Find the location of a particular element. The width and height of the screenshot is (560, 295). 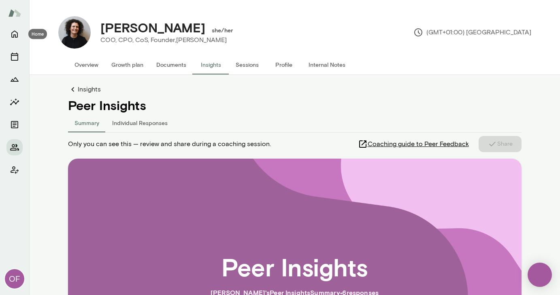

div: Home is located at coordinates (38, 34).